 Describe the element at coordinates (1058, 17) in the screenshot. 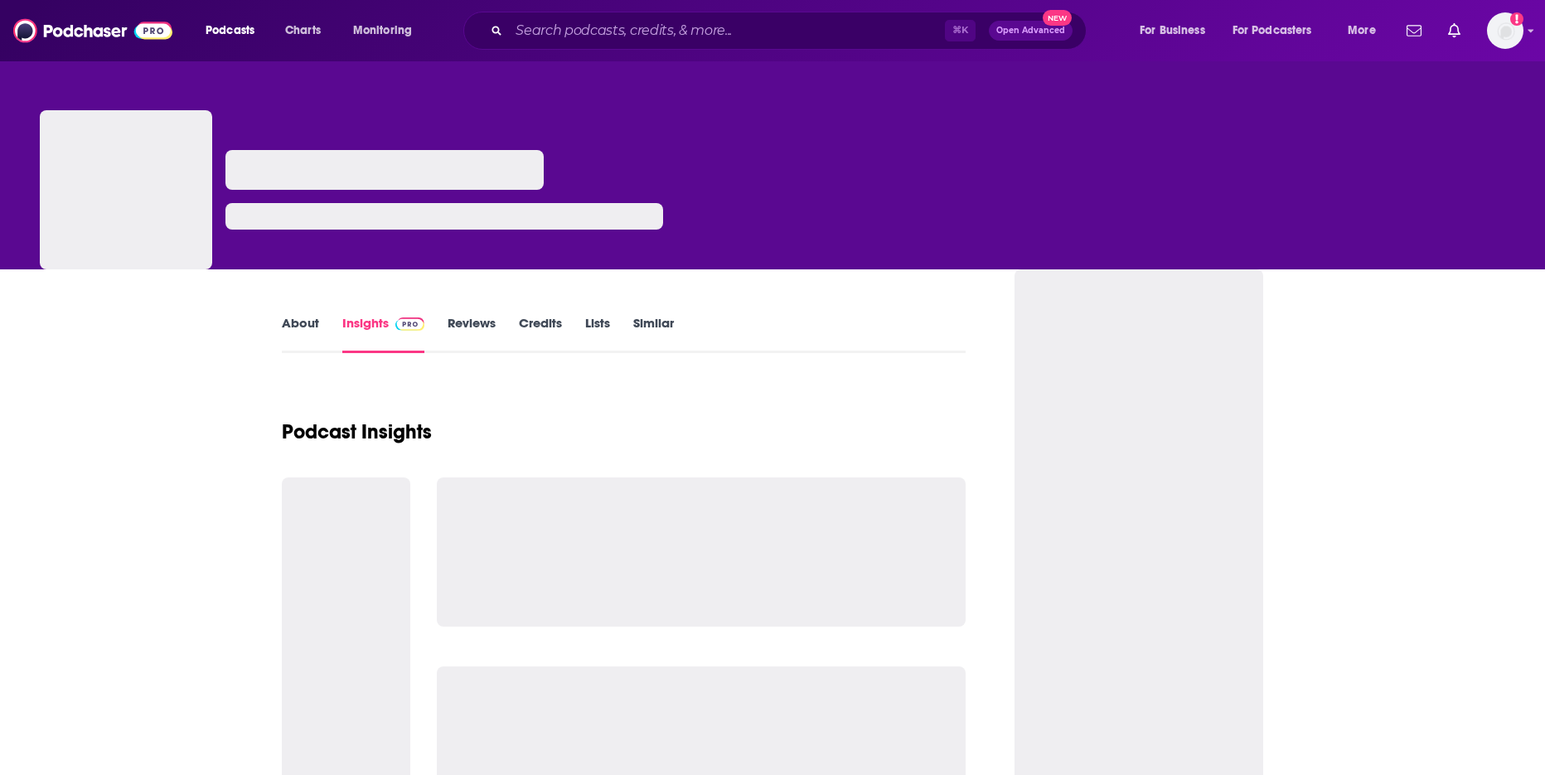

I see `span: New` at that location.